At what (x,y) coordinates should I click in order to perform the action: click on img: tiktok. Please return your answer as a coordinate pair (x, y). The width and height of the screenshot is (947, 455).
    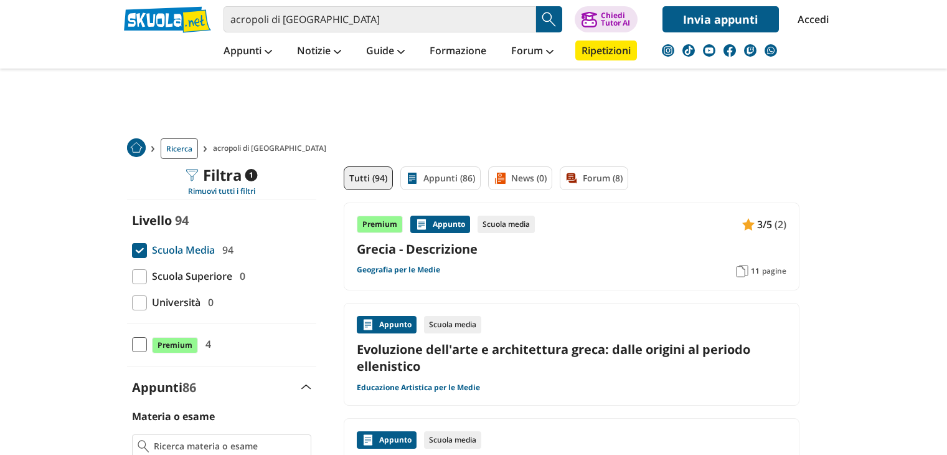
    Looking at the image, I should click on (689, 50).